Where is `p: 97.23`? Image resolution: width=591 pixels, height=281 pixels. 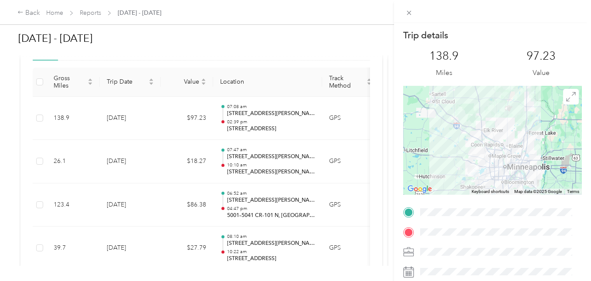 p: 97.23 is located at coordinates (541, 56).